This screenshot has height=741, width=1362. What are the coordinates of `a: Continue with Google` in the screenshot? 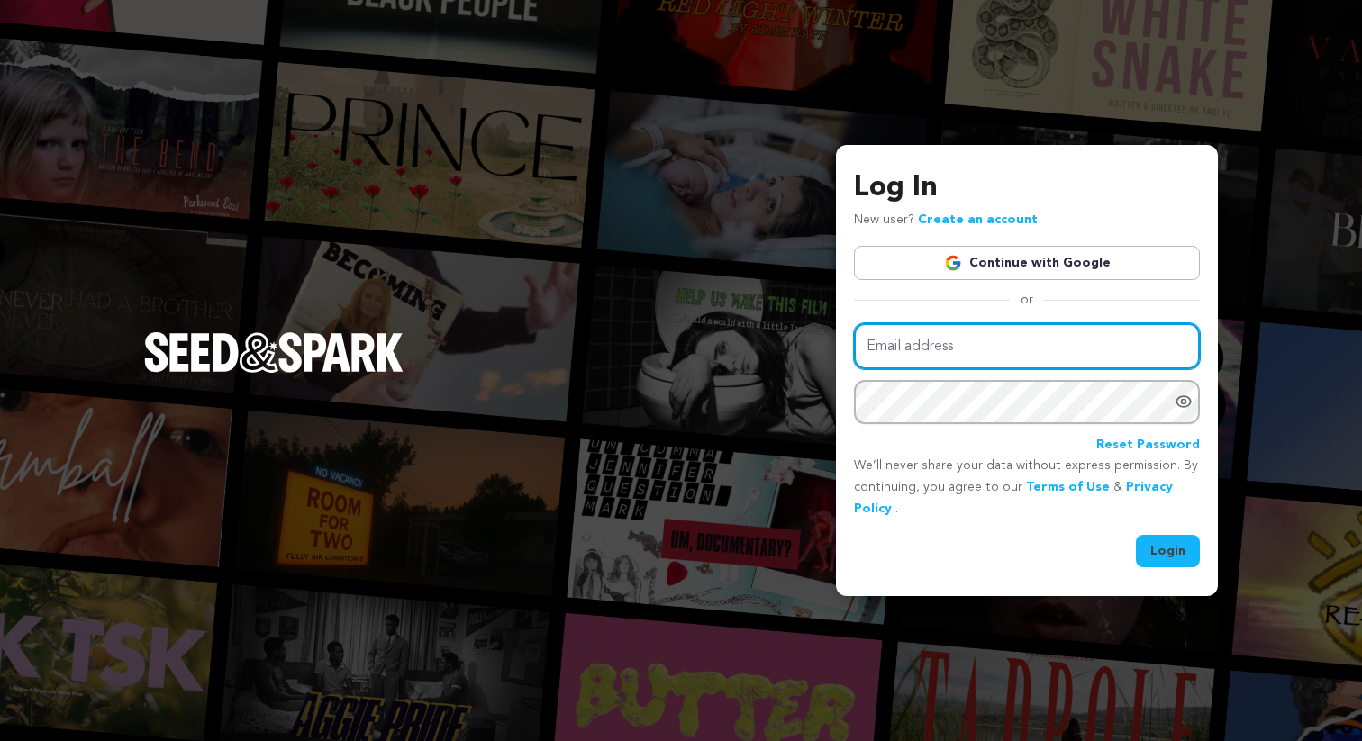 It's located at (1027, 263).